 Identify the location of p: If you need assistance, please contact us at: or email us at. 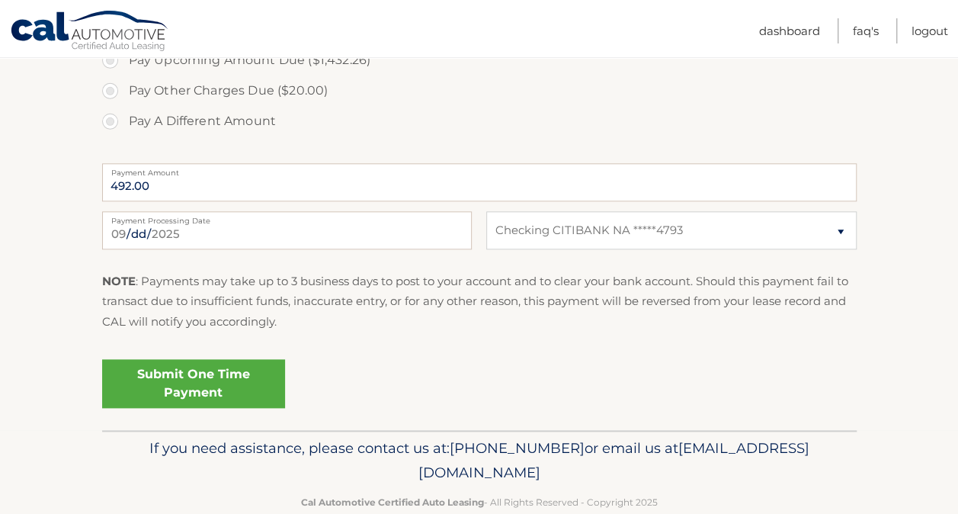
(480, 461).